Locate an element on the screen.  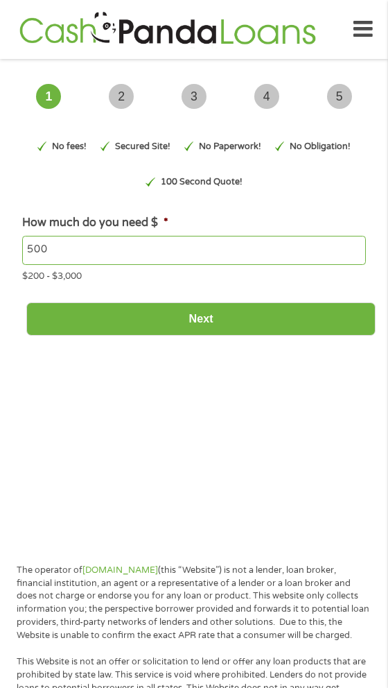
p: 100 Second Quote! is located at coordinates (202, 182).